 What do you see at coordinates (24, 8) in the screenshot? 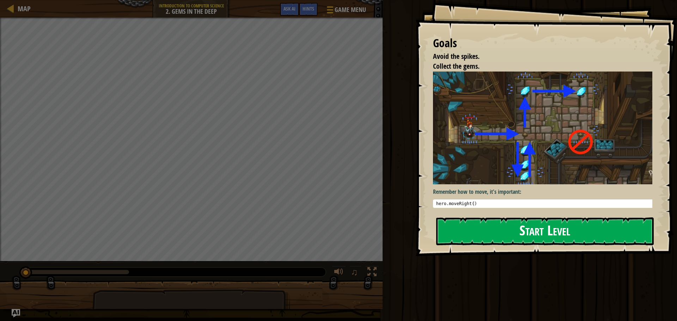
I see `span: Map` at bounding box center [24, 8].